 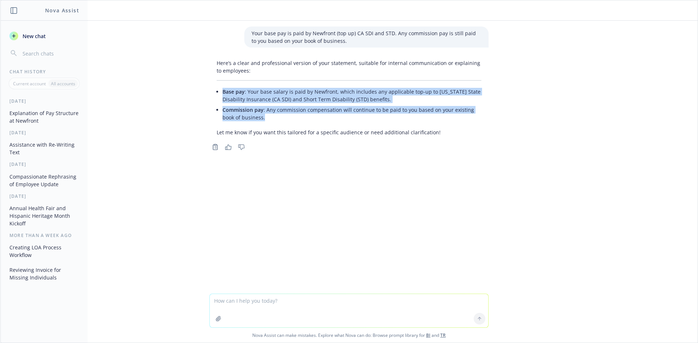 I want to click on button: Explanation of Pay Structure at Newfront, so click(x=44, y=117).